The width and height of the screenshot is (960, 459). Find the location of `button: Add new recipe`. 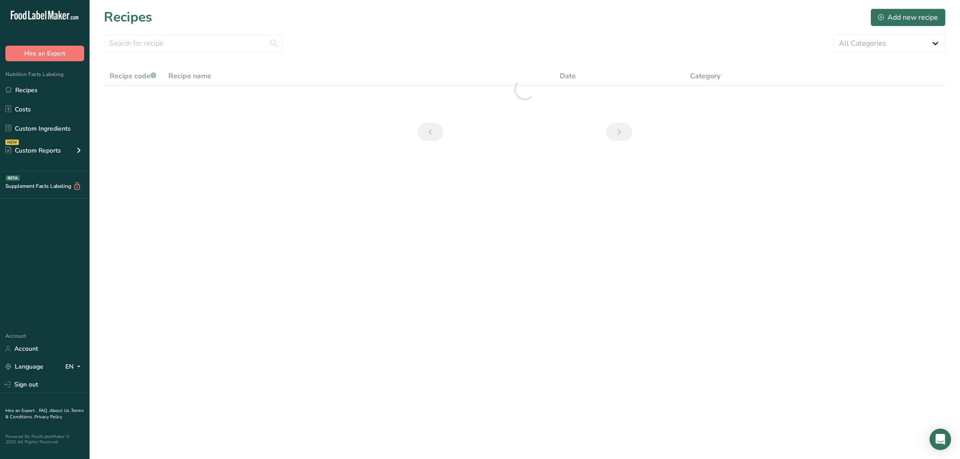

button: Add new recipe is located at coordinates (908, 17).